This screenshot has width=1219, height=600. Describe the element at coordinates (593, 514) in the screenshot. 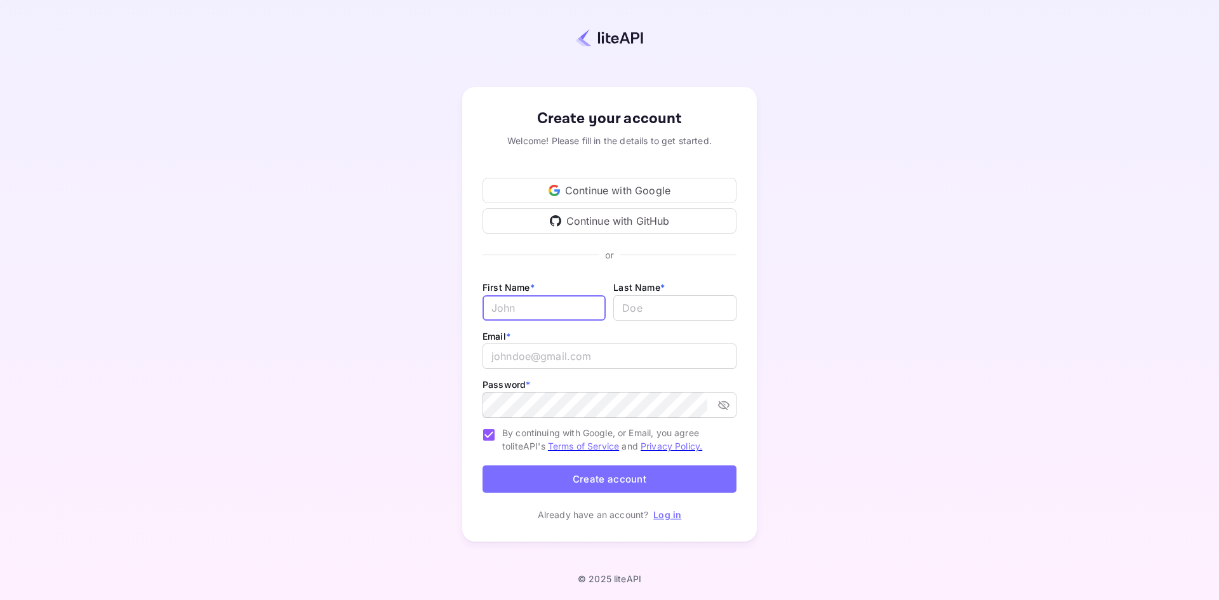

I see `p: Already have an account?` at that location.